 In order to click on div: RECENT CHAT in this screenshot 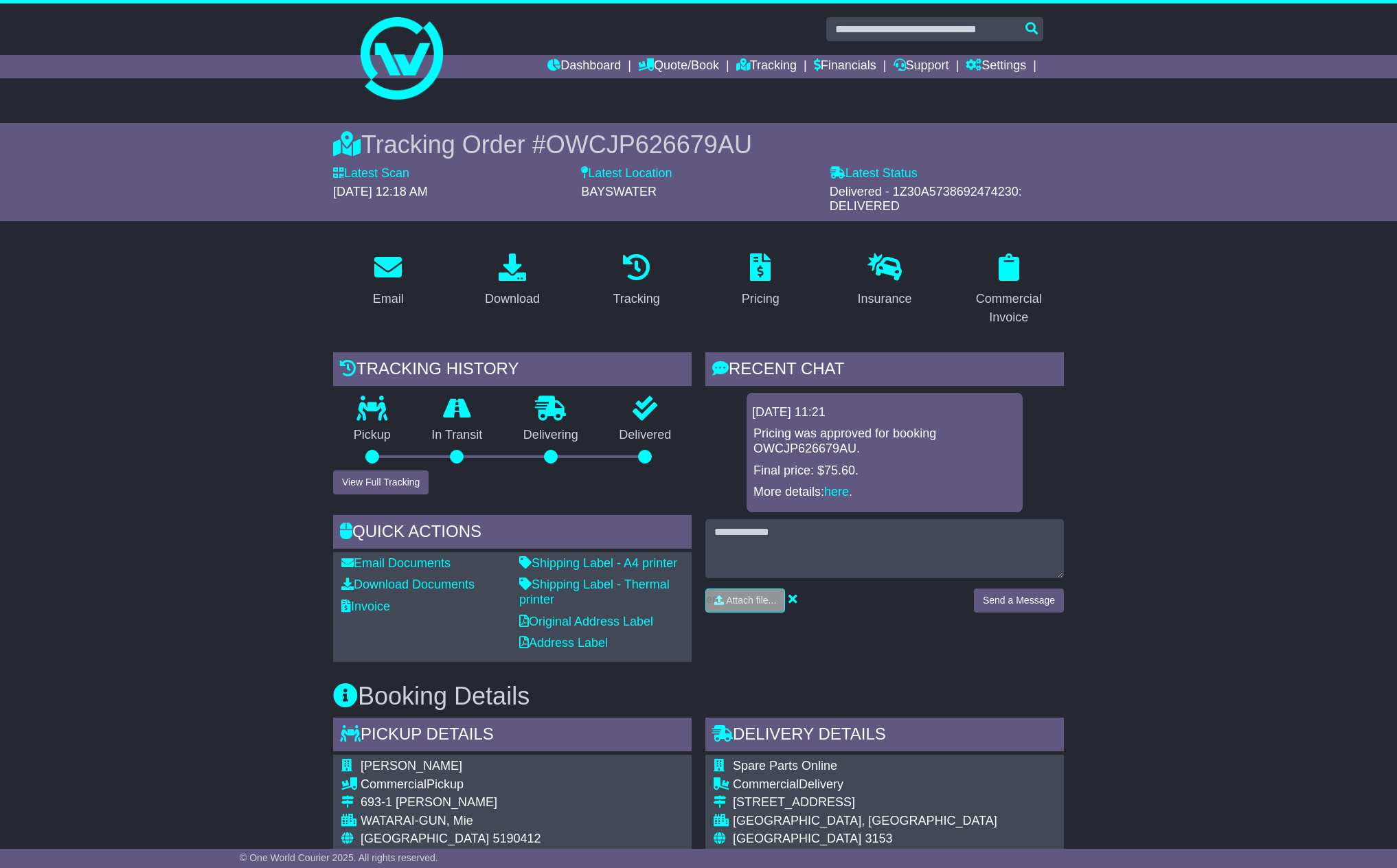, I will do `click(885, 371)`.